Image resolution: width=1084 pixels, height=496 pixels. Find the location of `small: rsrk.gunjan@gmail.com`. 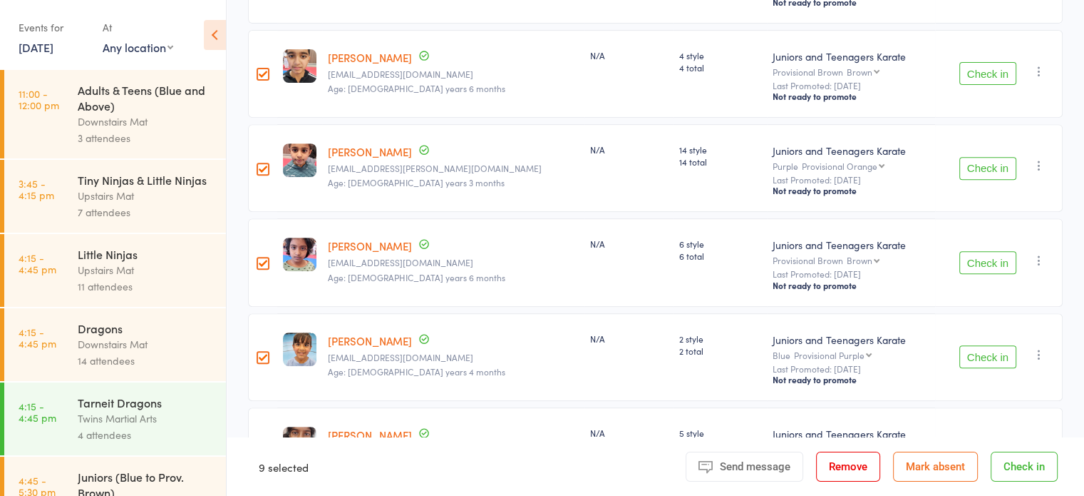

small: rsrk.gunjan@gmail.com is located at coordinates (453, 168).